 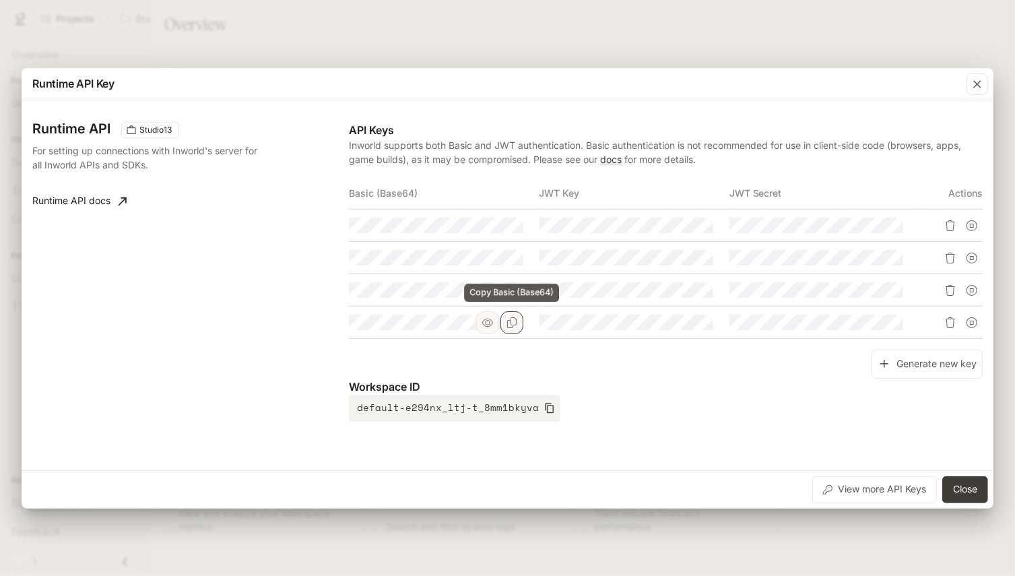 What do you see at coordinates (611, 159) in the screenshot?
I see `a: docs` at bounding box center [611, 159].